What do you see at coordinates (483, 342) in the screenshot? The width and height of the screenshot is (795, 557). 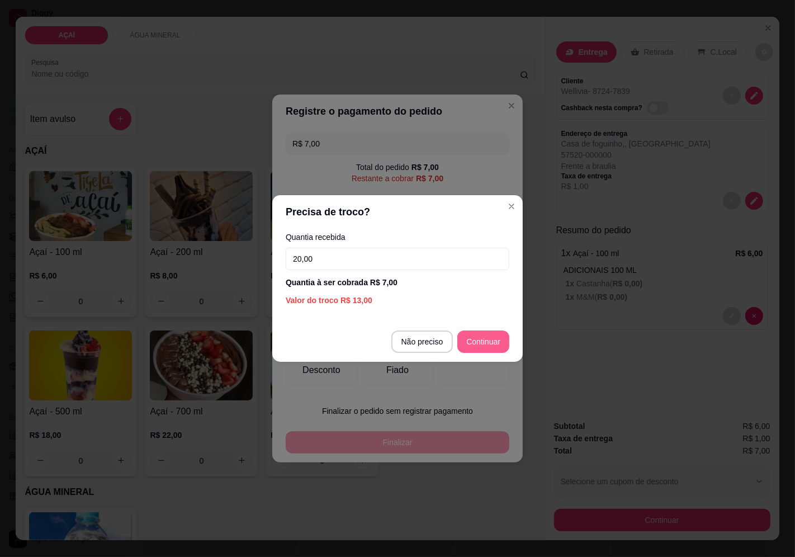 I see `button: Continuar` at bounding box center [483, 342].